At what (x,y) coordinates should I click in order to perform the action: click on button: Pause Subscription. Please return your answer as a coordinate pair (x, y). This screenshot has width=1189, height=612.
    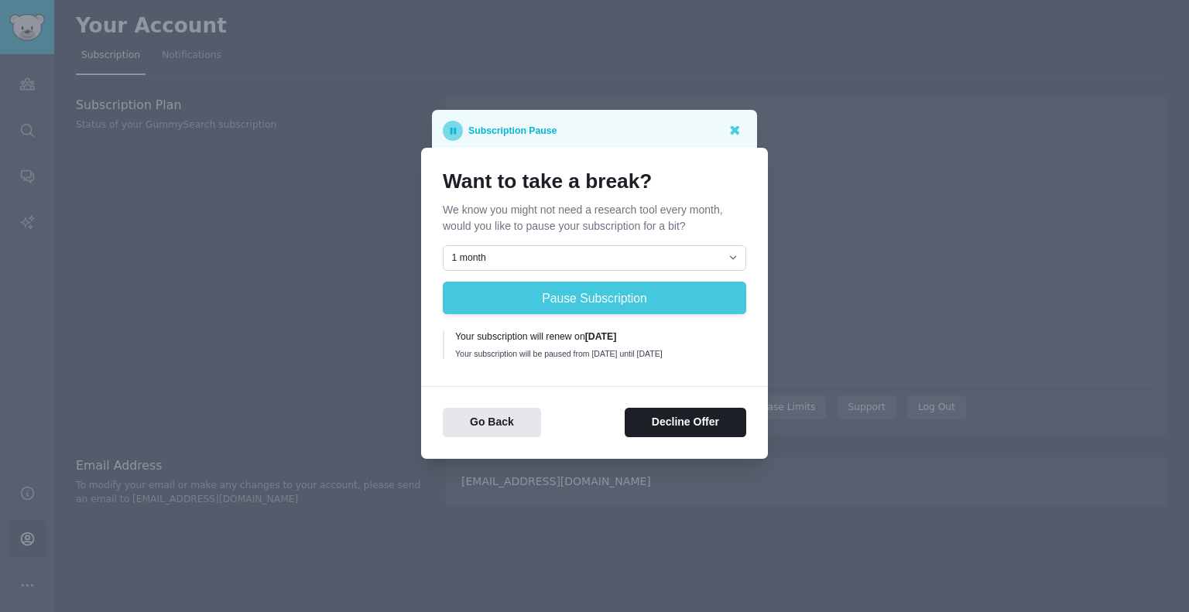
    Looking at the image, I should click on (595, 298).